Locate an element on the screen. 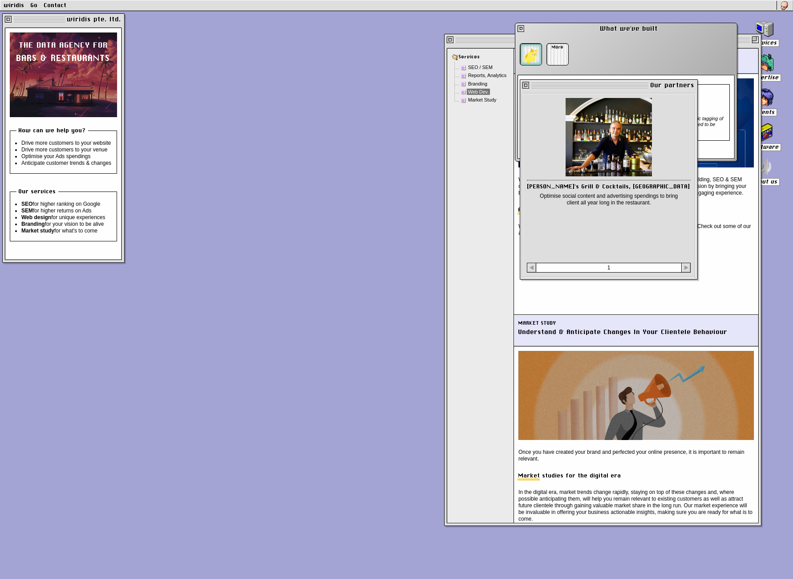 The height and width of the screenshot is (579, 793). li: for what's to come is located at coordinates (67, 231).